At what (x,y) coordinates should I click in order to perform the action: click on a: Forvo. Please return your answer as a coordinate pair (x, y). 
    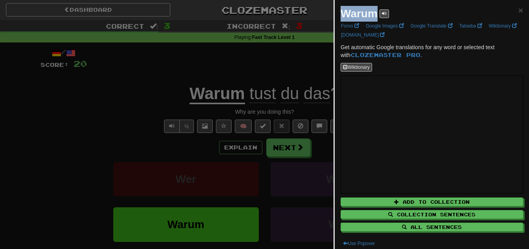
    Looking at the image, I should click on (350, 26).